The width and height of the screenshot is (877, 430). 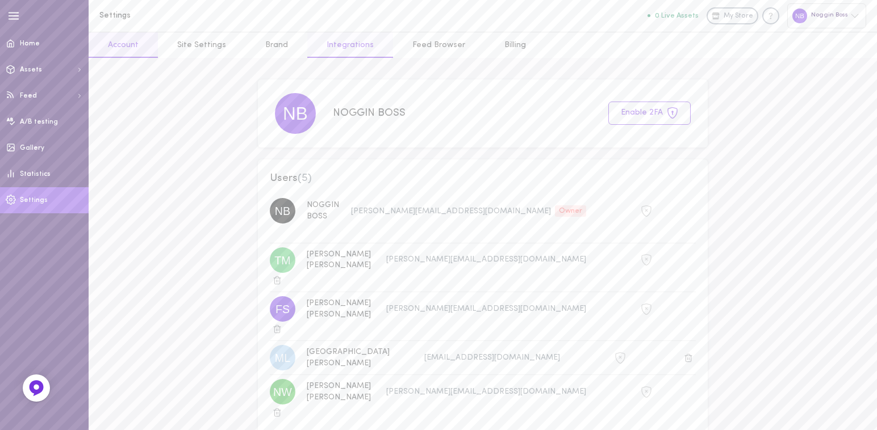 I want to click on a: Account, so click(x=123, y=45).